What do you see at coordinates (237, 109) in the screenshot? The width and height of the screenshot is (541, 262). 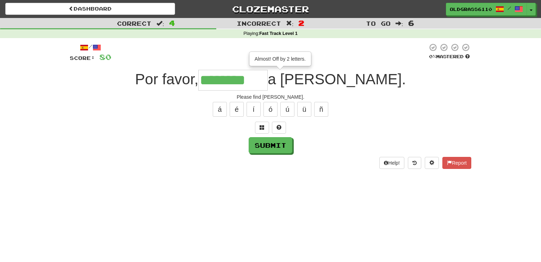 I see `button: é` at bounding box center [237, 109].